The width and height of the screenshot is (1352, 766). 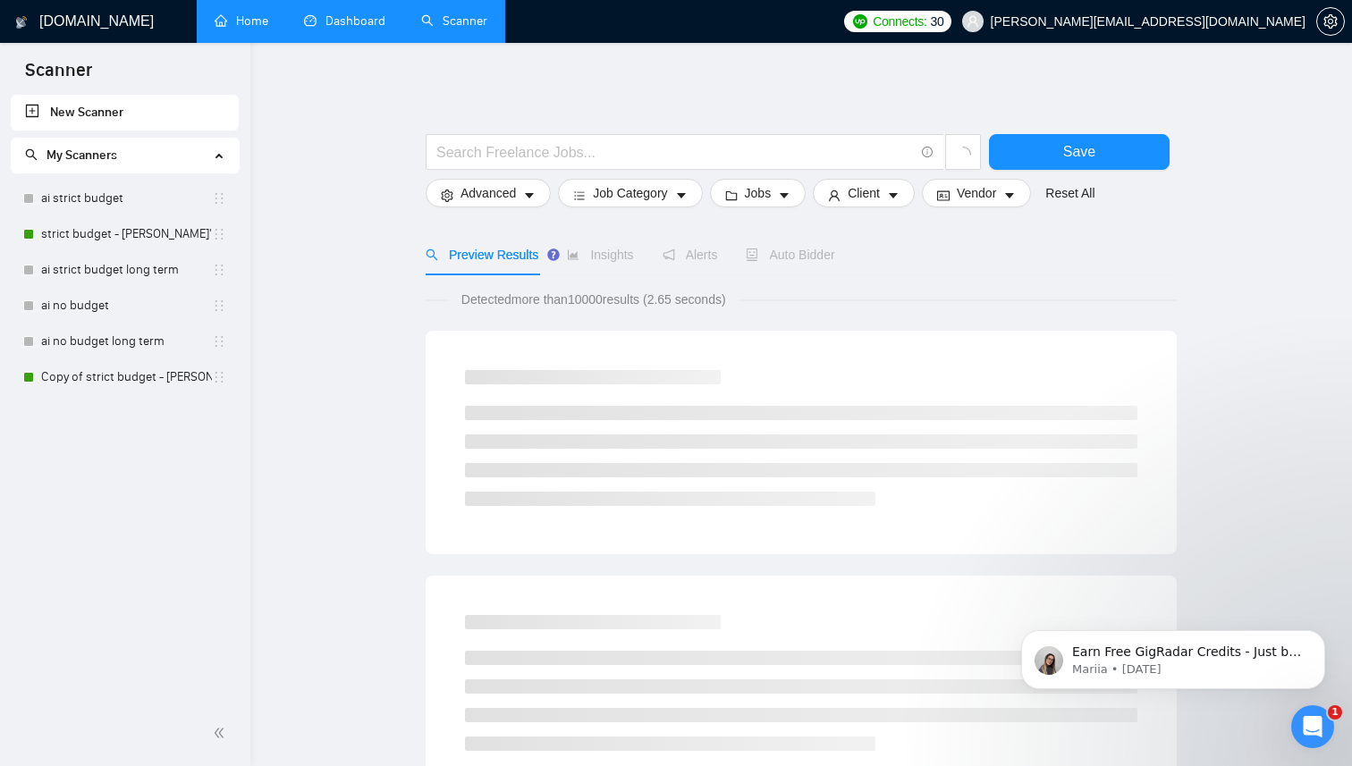 I want to click on span: robot, so click(x=752, y=255).